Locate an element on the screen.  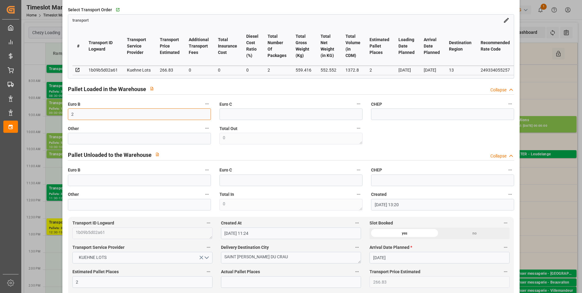
span: Created is located at coordinates (378, 194).